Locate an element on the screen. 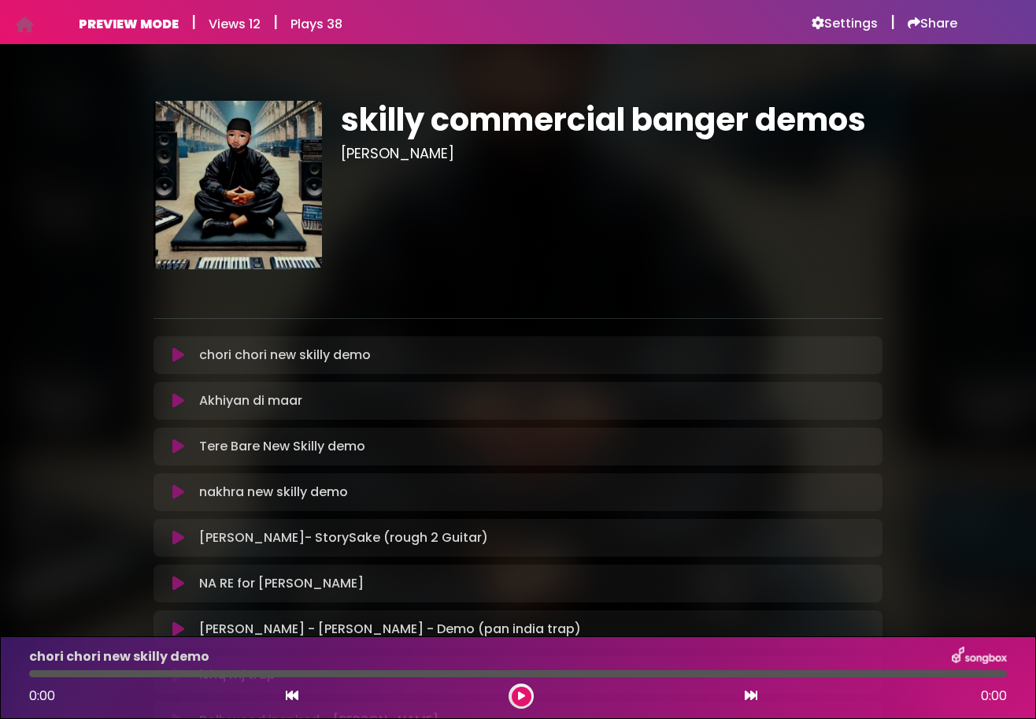 The image size is (1036, 719). h6: Share is located at coordinates (932, 24).